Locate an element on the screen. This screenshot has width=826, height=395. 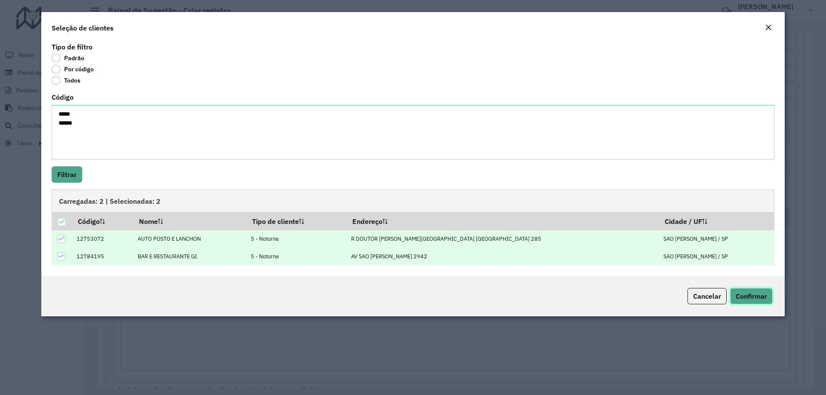
span: Cancelar is located at coordinates (706, 296).